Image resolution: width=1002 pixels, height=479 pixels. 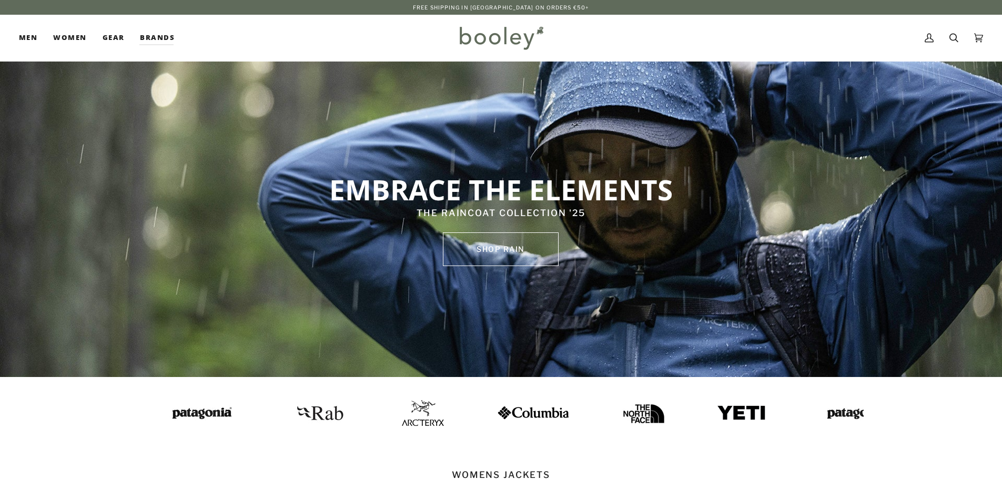 What do you see at coordinates (32, 38) in the screenshot?
I see `div: Men` at bounding box center [32, 38].